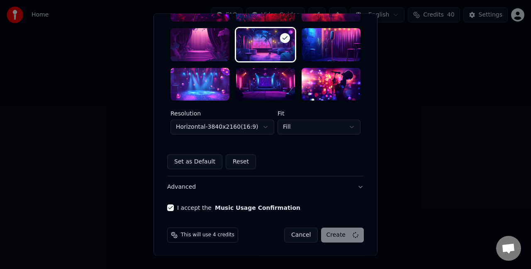 The height and width of the screenshot is (269, 531). I want to click on button: I accept the, so click(257, 209).